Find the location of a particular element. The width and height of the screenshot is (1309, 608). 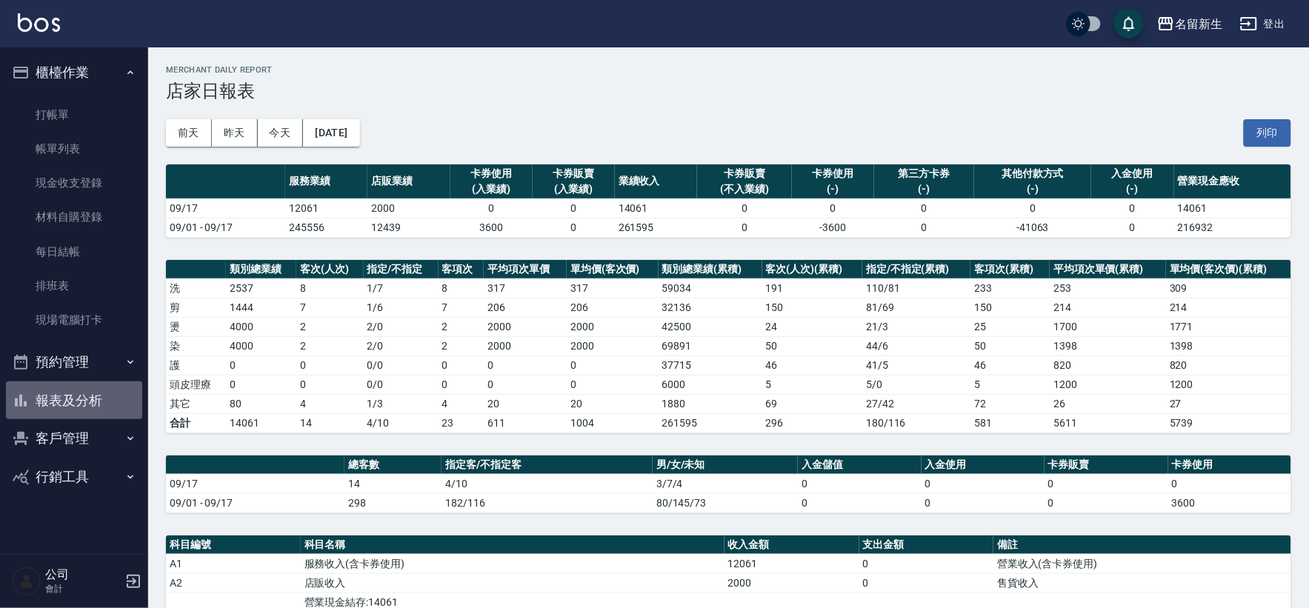

button: 昨天 is located at coordinates (235, 133).